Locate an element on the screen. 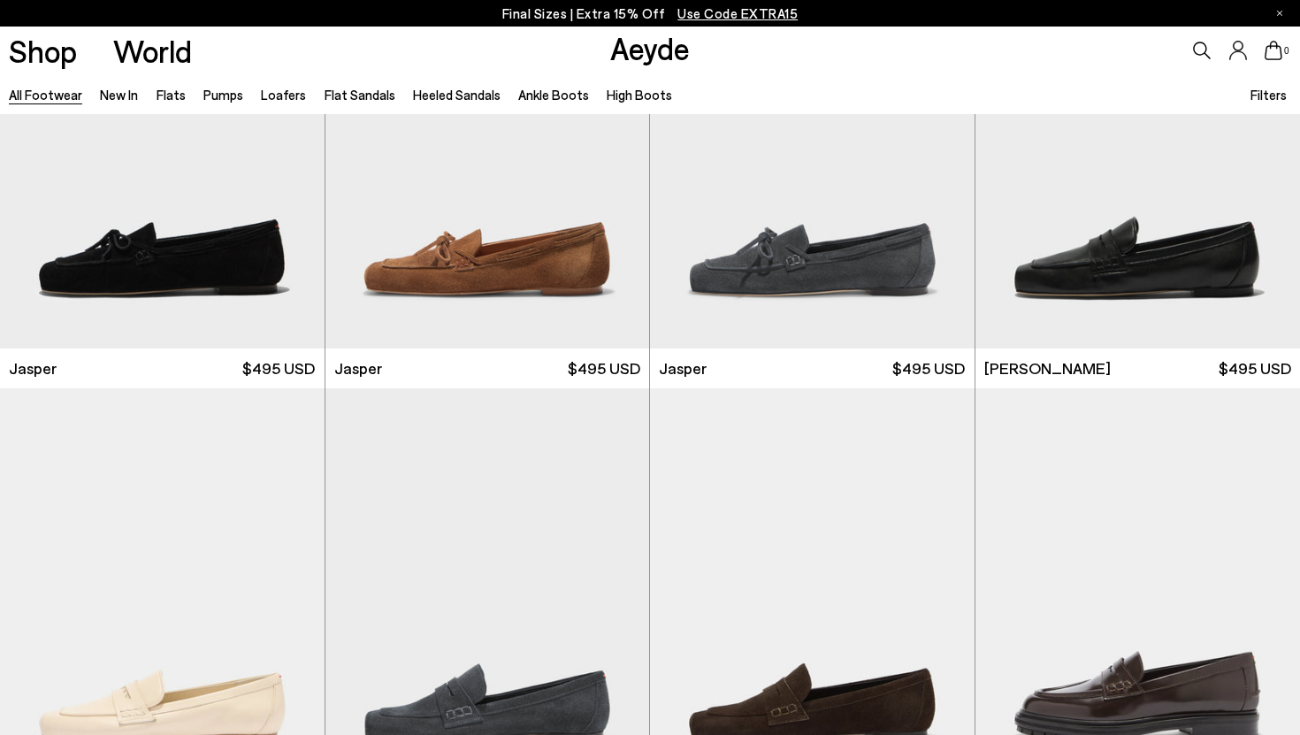 Image resolution: width=1300 pixels, height=735 pixels. a: All Footwear is located at coordinates (45, 95).